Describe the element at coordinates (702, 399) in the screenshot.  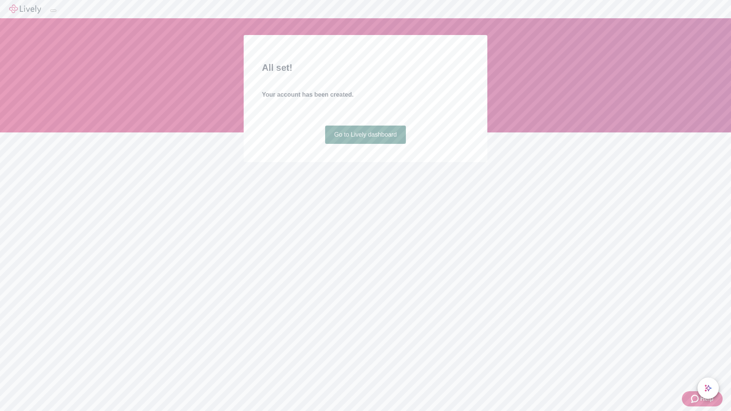
I see `button: Zendesk support iconHelp` at that location.